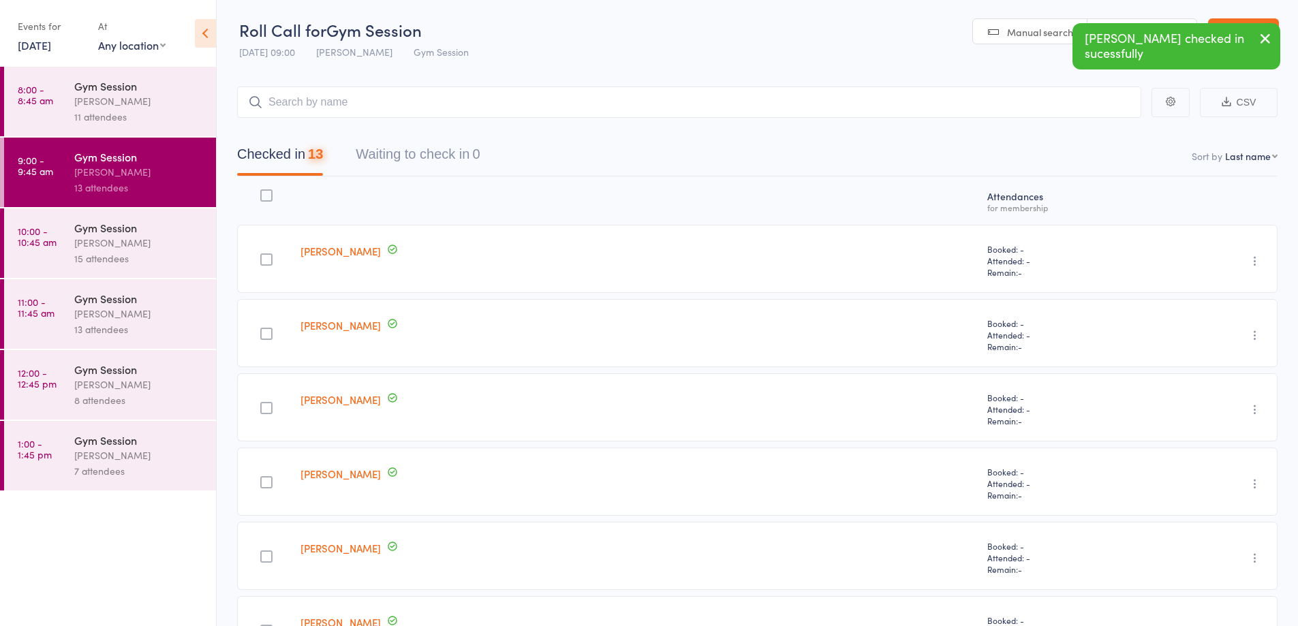  What do you see at coordinates (139, 471) in the screenshot?
I see `div: 7 attendees` at bounding box center [139, 471].